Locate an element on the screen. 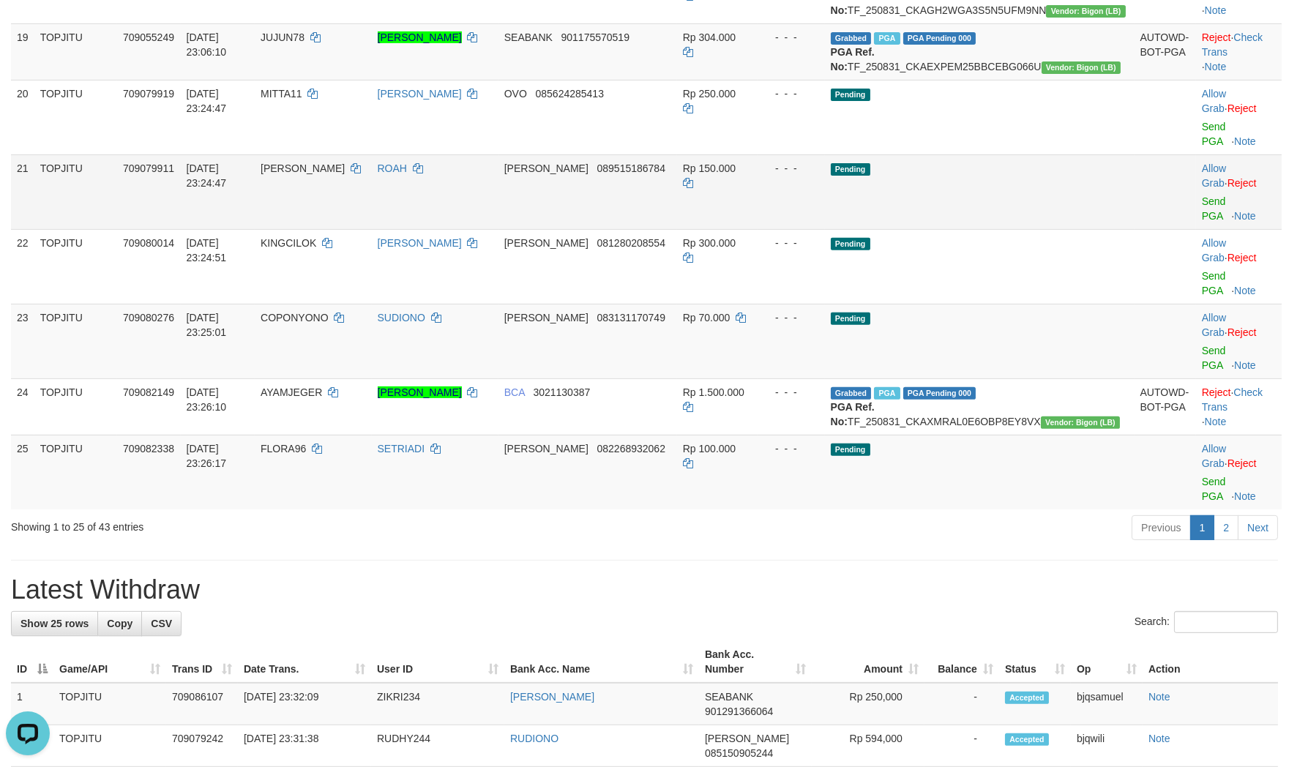 This screenshot has height=767, width=1289. td: 709086107 is located at coordinates (202, 704).